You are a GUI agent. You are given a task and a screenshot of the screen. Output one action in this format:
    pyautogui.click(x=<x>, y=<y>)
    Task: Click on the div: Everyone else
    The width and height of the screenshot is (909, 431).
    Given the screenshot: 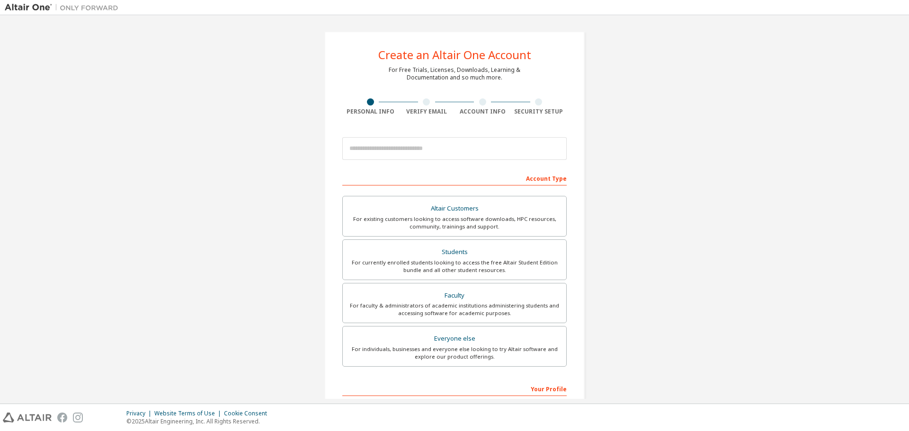 What is the action you would take?
    pyautogui.click(x=455, y=339)
    